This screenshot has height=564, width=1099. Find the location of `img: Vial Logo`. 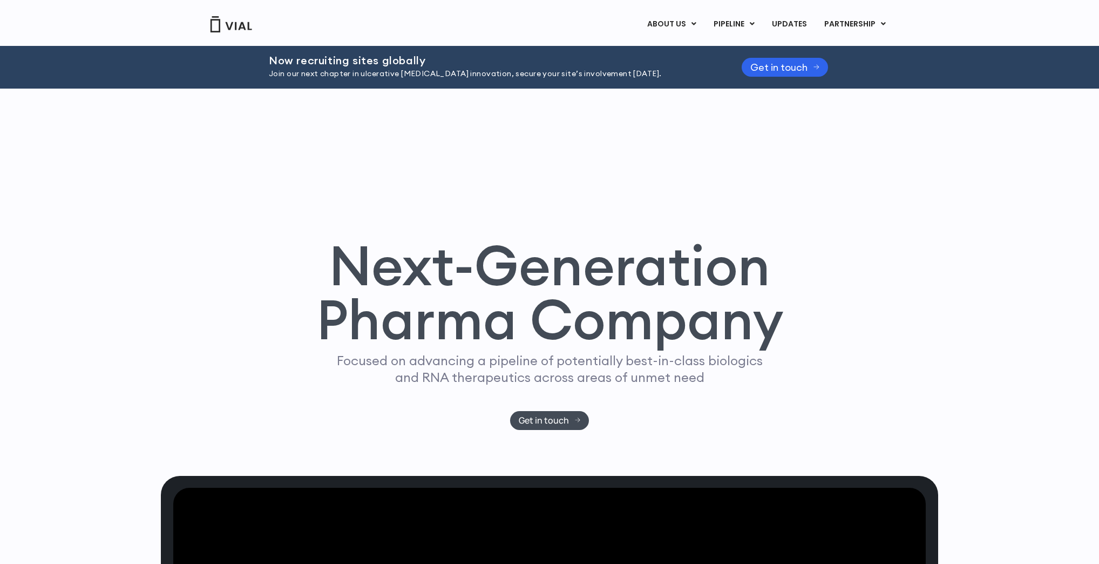

img: Vial Logo is located at coordinates (231, 24).